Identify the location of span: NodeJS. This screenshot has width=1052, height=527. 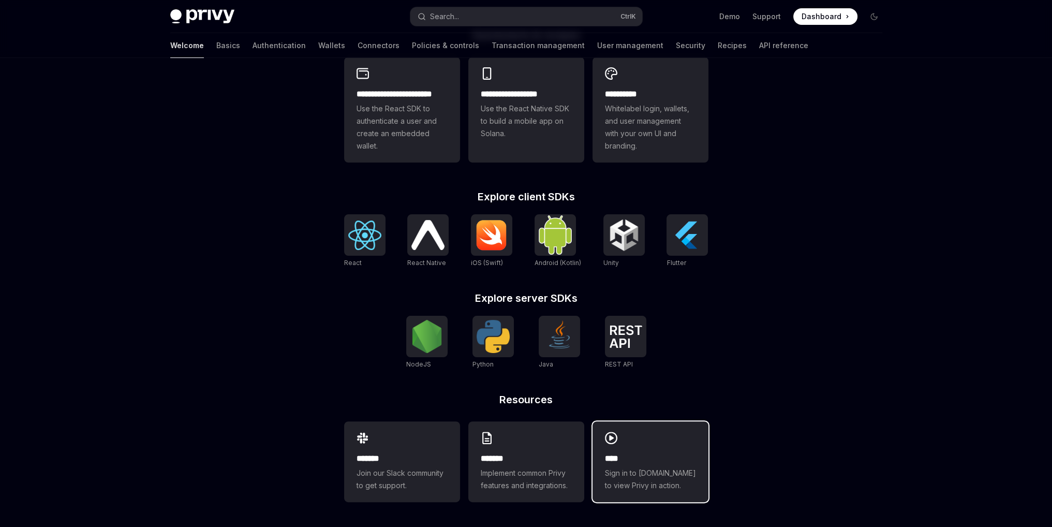
(419, 364).